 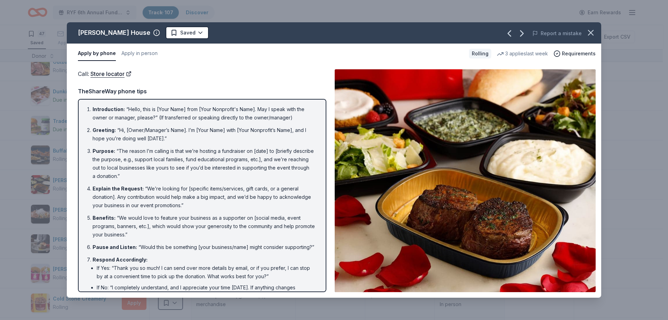 I want to click on li: “Would this be something [your business/name] might consider supporting?”, so click(x=204, y=247).